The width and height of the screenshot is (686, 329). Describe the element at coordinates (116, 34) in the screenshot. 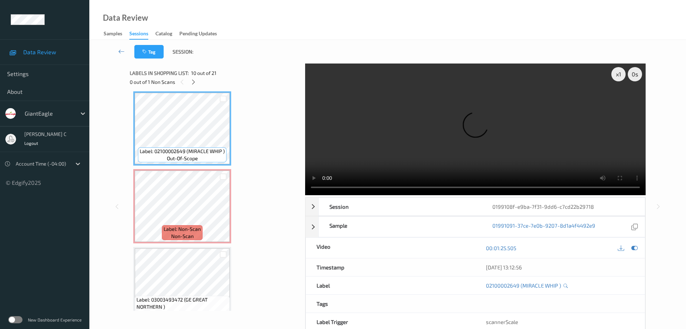

I see `a: Samples` at that location.